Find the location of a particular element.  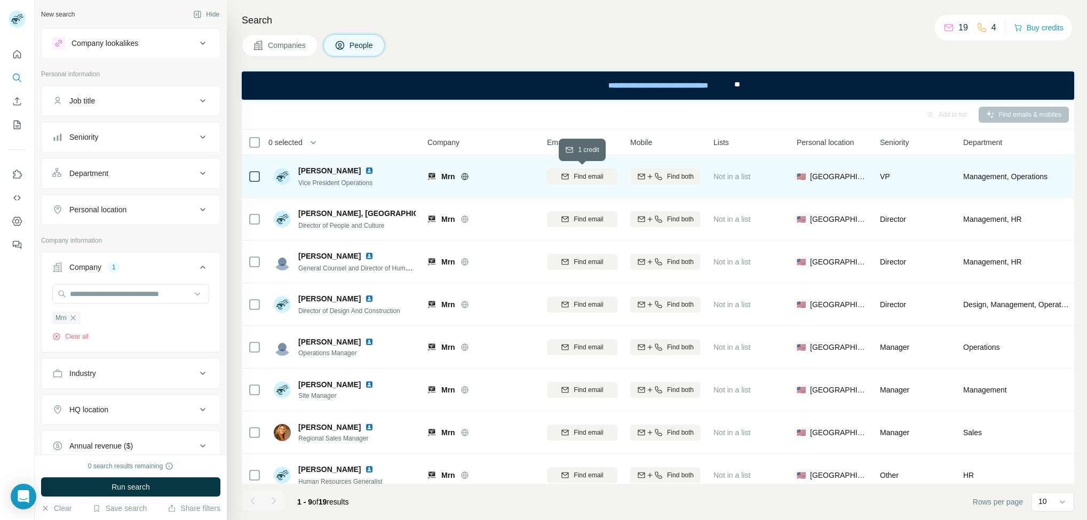

div: 0 search results remaining is located at coordinates (131, 466).